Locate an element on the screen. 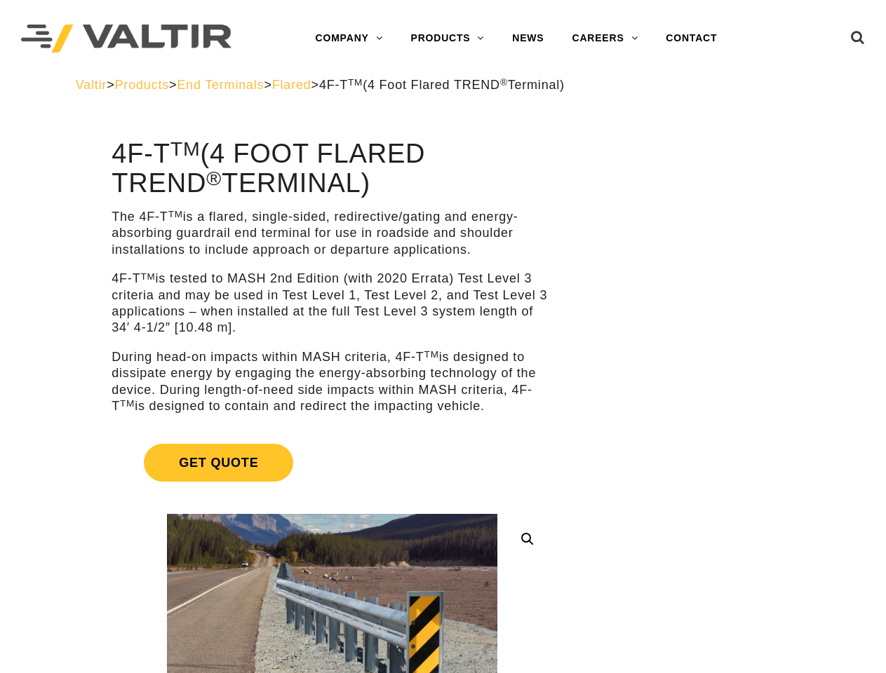 This screenshot has height=673, width=886. span: Products is located at coordinates (142, 85).